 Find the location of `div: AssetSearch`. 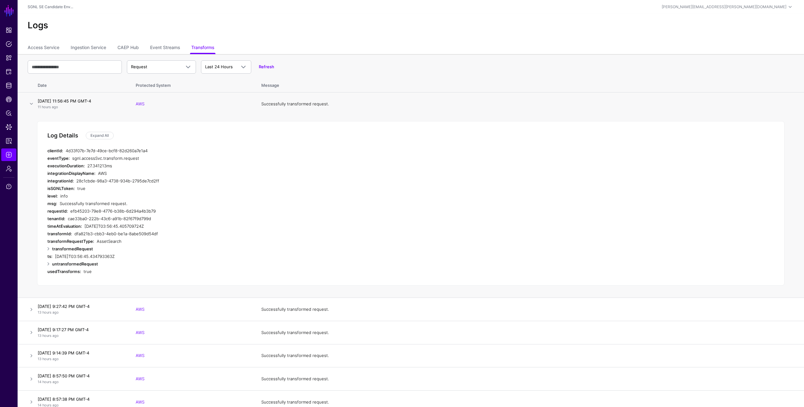

div: AssetSearch is located at coordinates (198, 241).